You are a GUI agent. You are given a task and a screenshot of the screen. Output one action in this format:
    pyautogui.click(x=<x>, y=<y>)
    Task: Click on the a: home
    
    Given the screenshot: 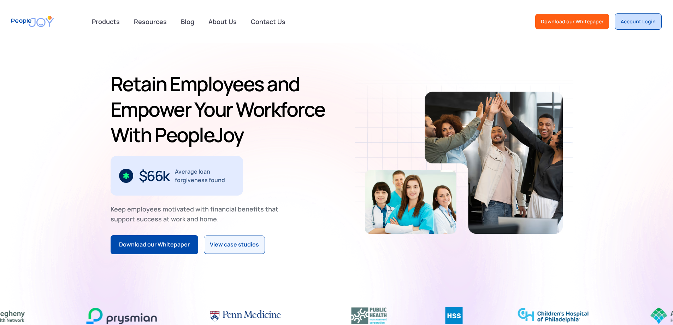 What is the action you would take?
    pyautogui.click(x=33, y=21)
    